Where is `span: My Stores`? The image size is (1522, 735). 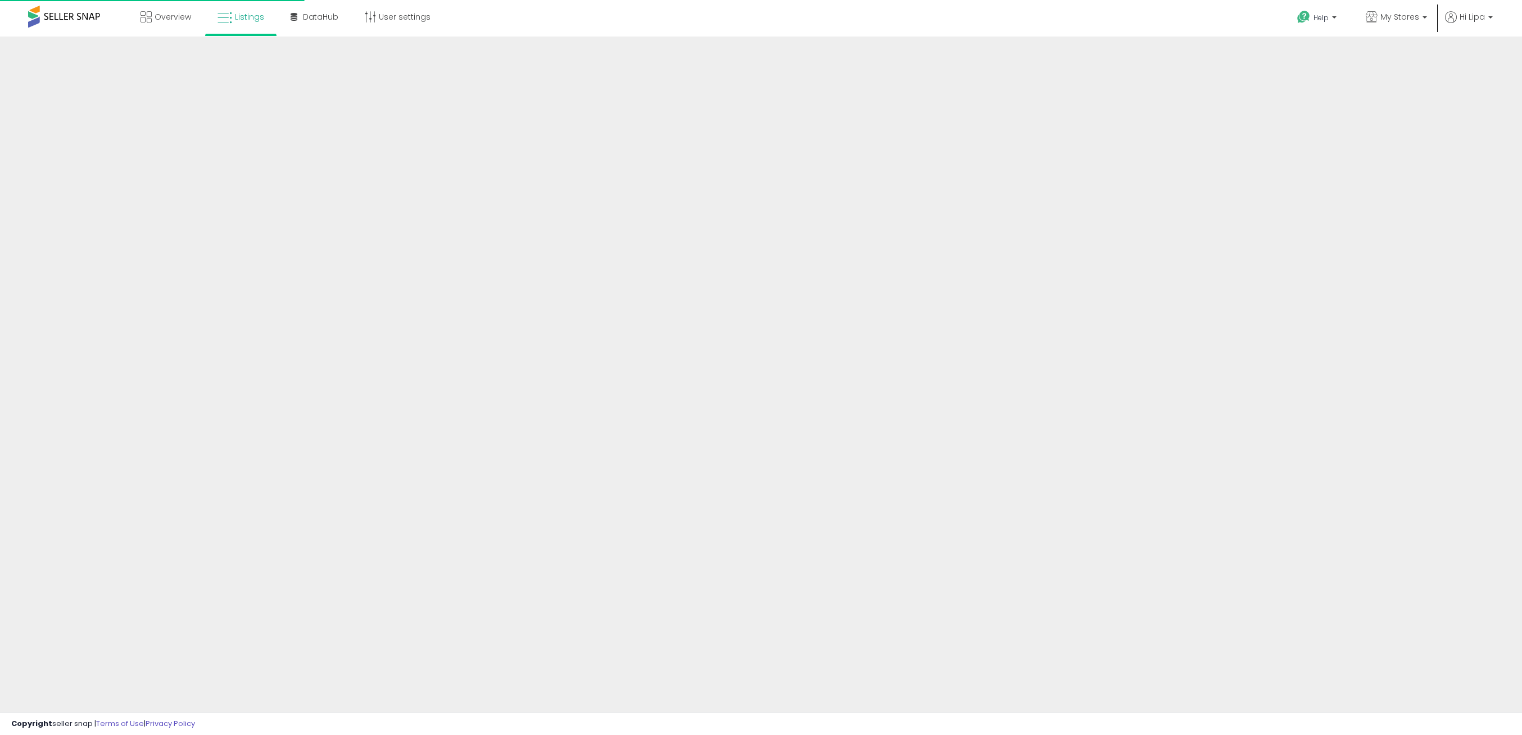
span: My Stores is located at coordinates (1400, 17).